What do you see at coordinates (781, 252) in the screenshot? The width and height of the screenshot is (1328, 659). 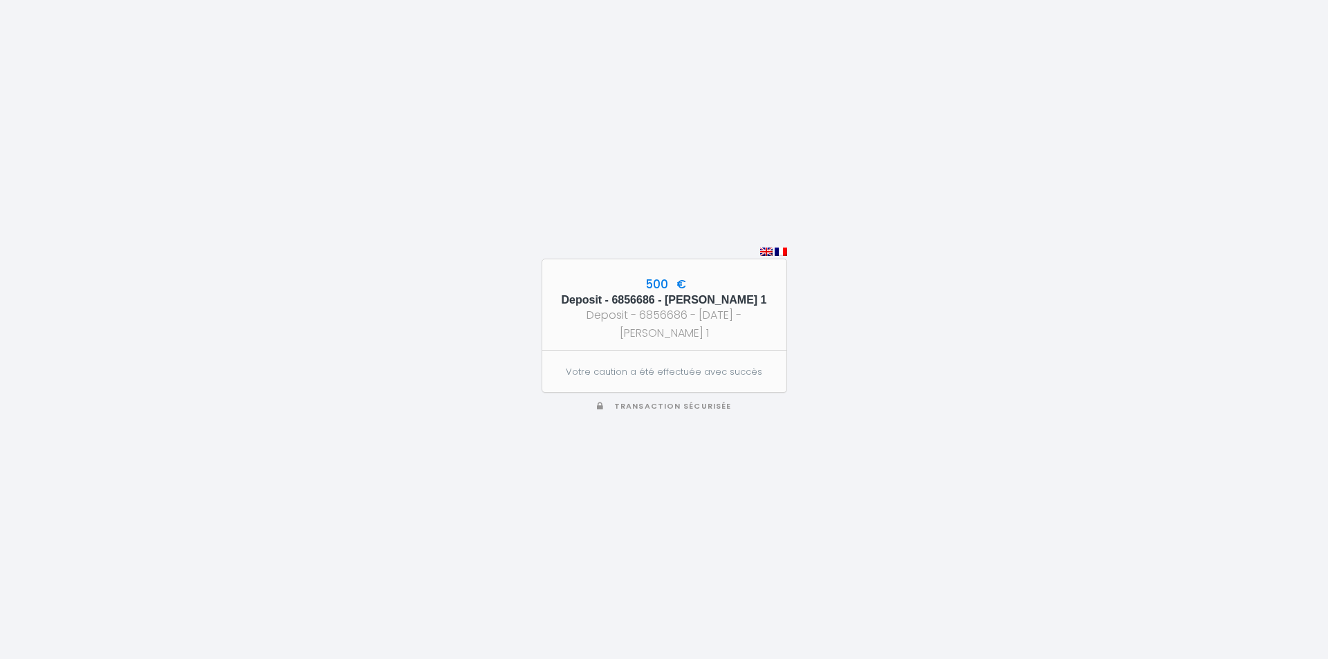 I see `img: fr.png` at bounding box center [781, 252].